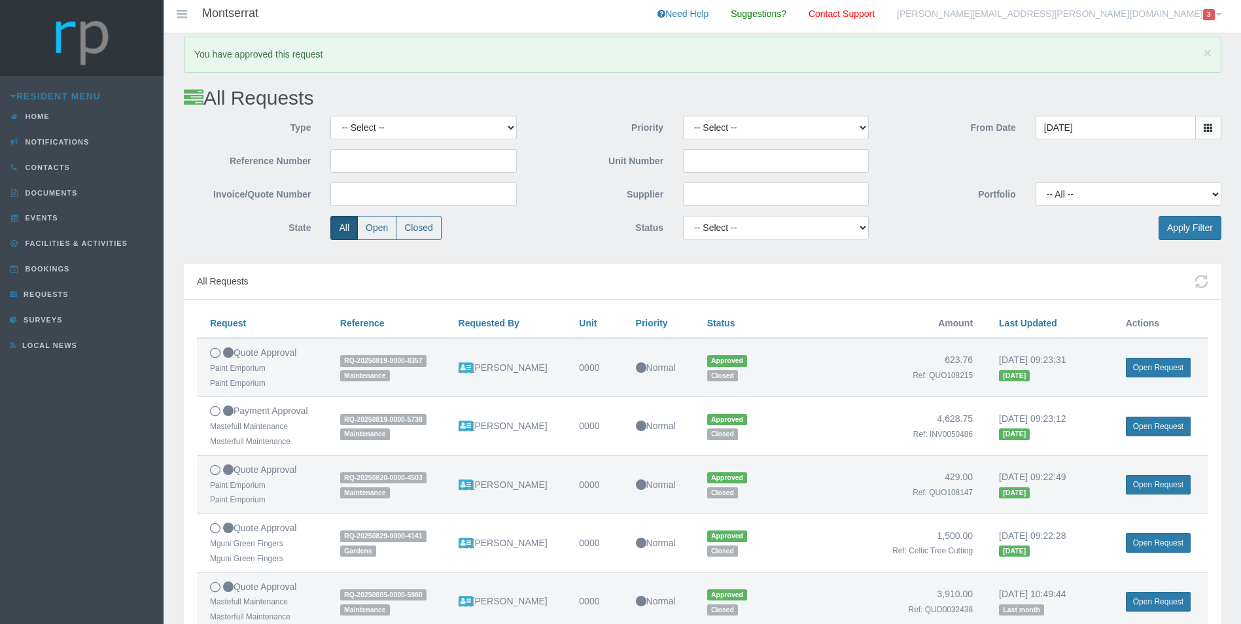  Describe the element at coordinates (489, 323) in the screenshot. I see `a: Requested By` at that location.